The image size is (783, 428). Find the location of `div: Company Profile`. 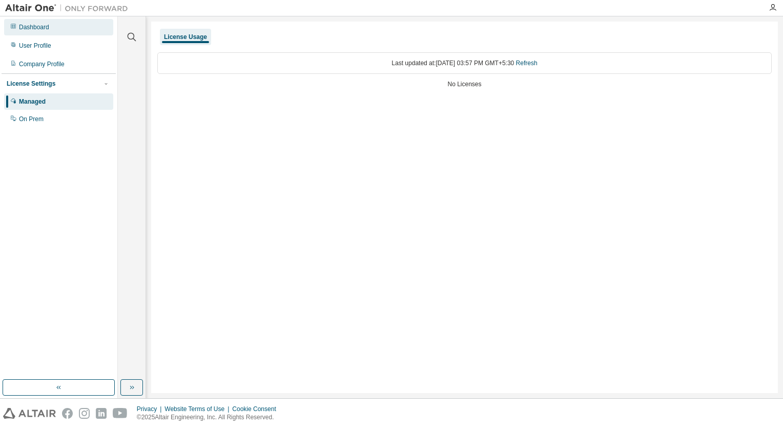

div: Company Profile is located at coordinates (42, 64).